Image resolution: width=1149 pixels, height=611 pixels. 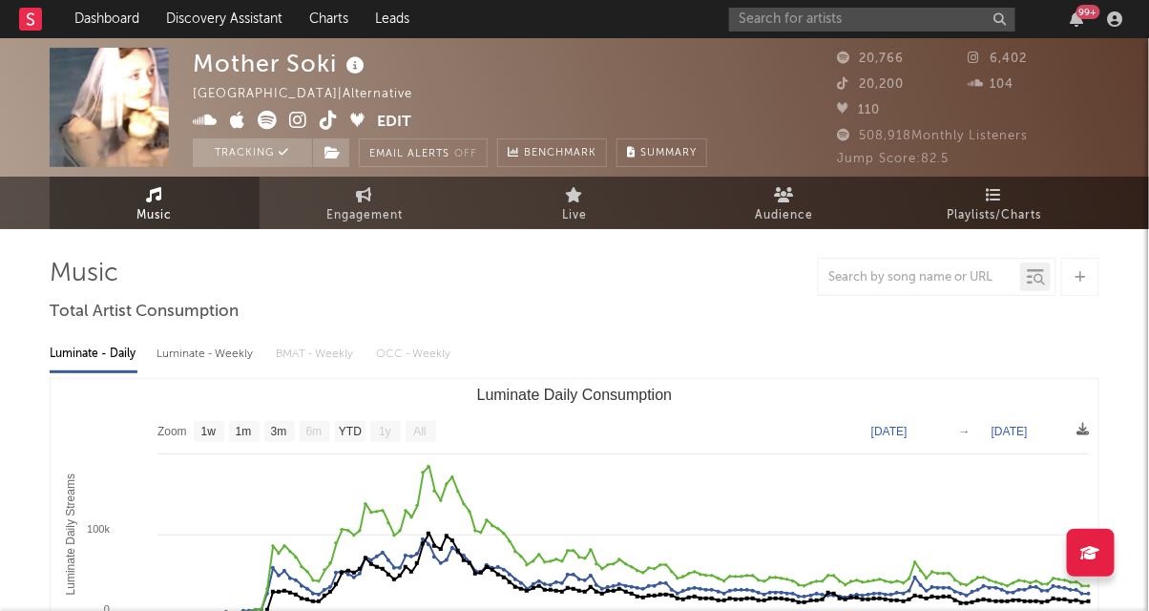 I want to click on text: YTD, so click(x=350, y=432).